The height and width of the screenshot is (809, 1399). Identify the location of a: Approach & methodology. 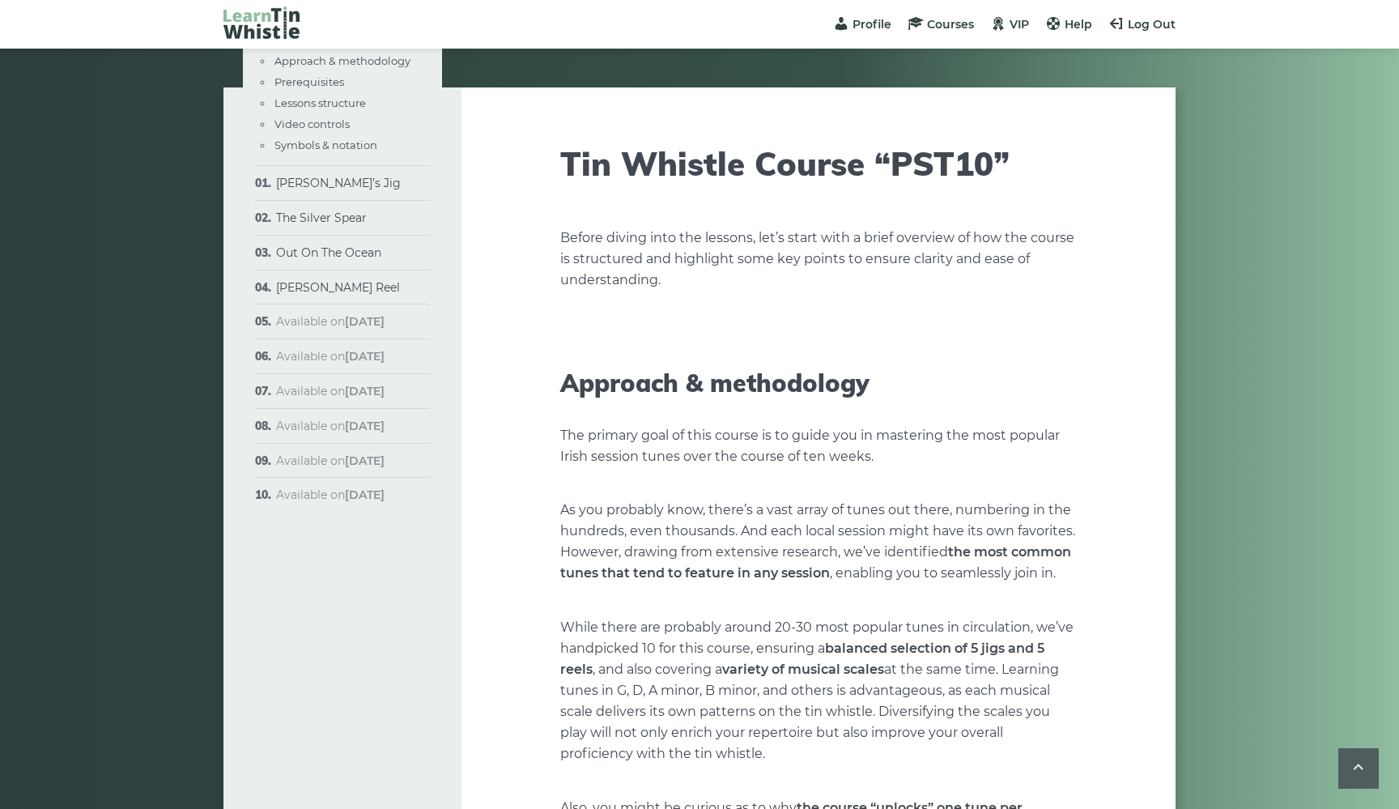
(343, 61).